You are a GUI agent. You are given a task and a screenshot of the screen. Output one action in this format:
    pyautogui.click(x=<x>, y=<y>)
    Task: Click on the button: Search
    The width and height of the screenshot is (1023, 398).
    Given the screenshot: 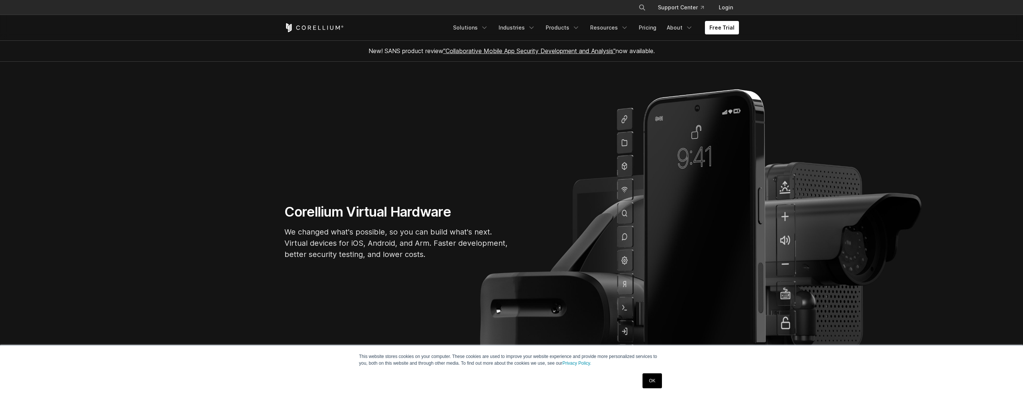 What is the action you would take?
    pyautogui.click(x=642, y=7)
    